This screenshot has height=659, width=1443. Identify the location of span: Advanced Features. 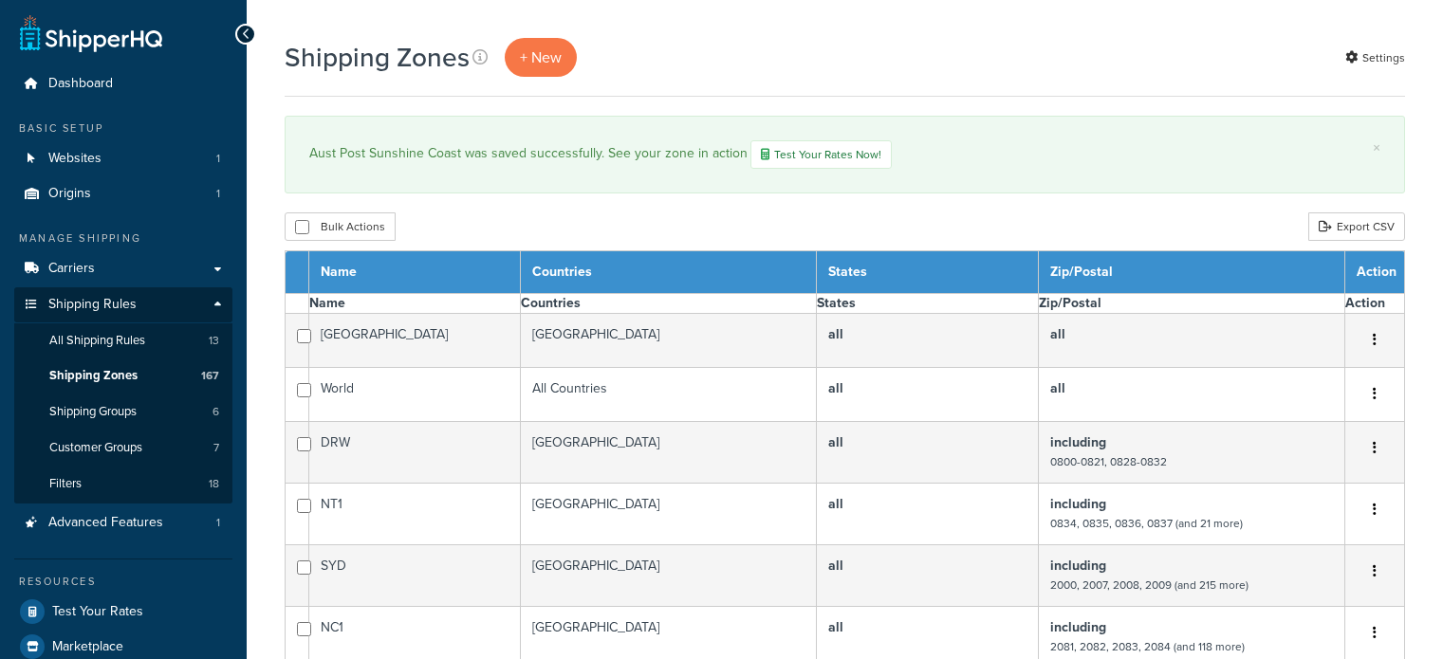
(105, 523).